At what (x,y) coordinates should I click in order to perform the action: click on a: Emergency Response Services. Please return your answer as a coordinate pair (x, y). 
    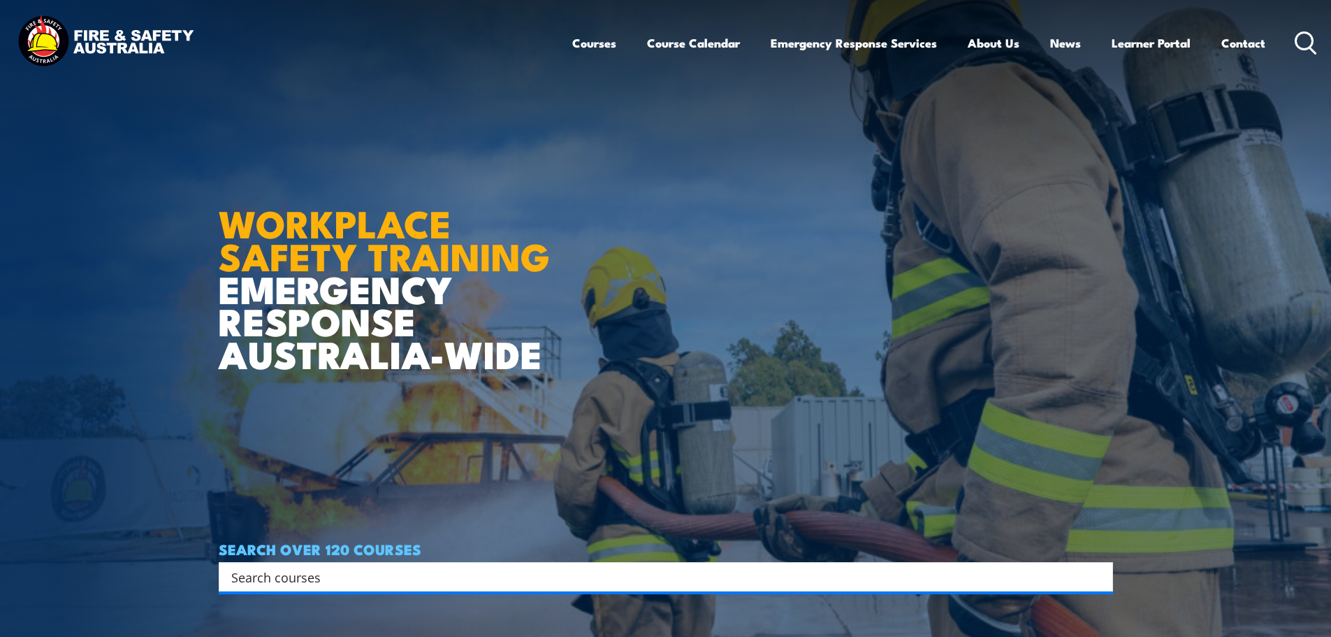
    Looking at the image, I should click on (854, 43).